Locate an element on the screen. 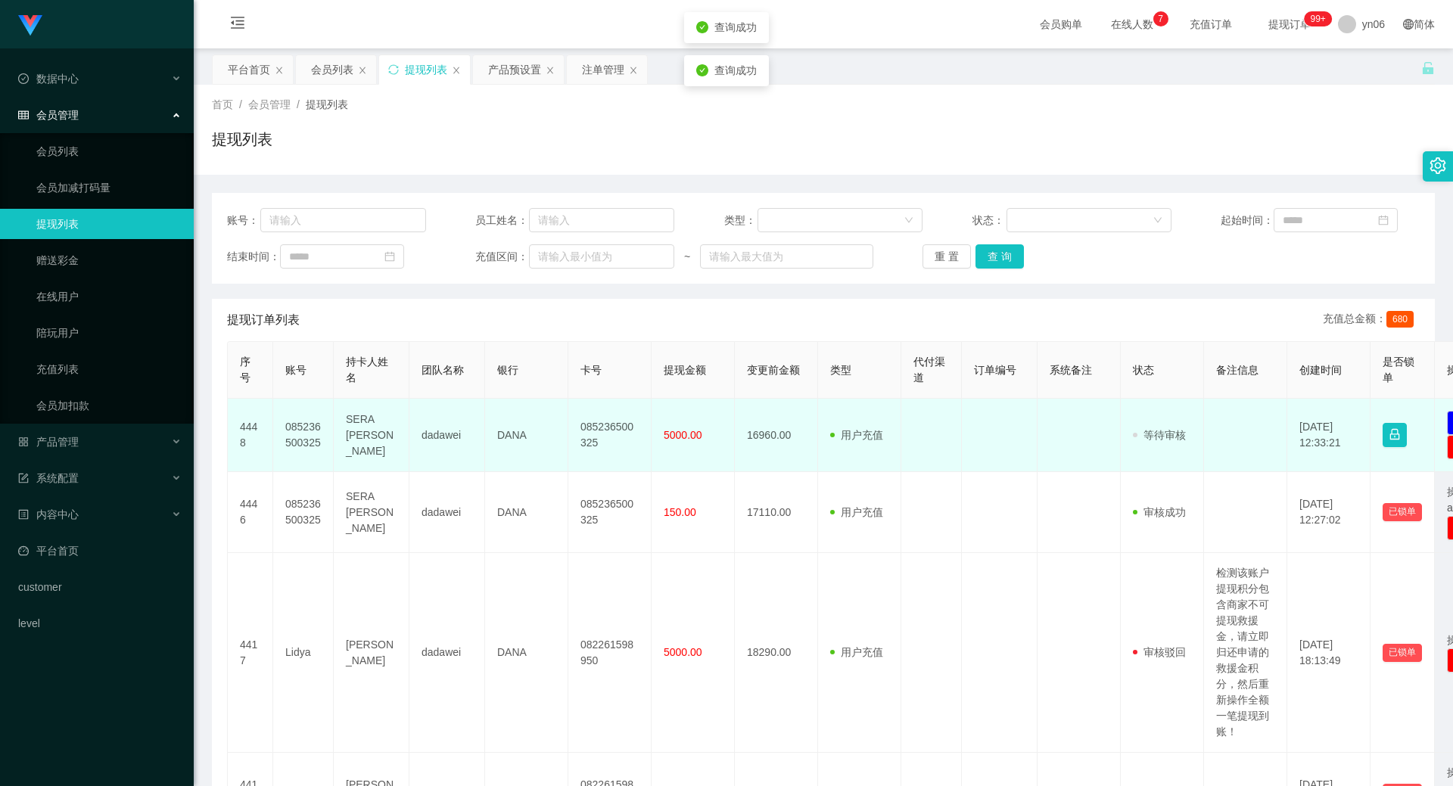 The height and width of the screenshot is (786, 1453). span: 卡号 is located at coordinates (591, 370).